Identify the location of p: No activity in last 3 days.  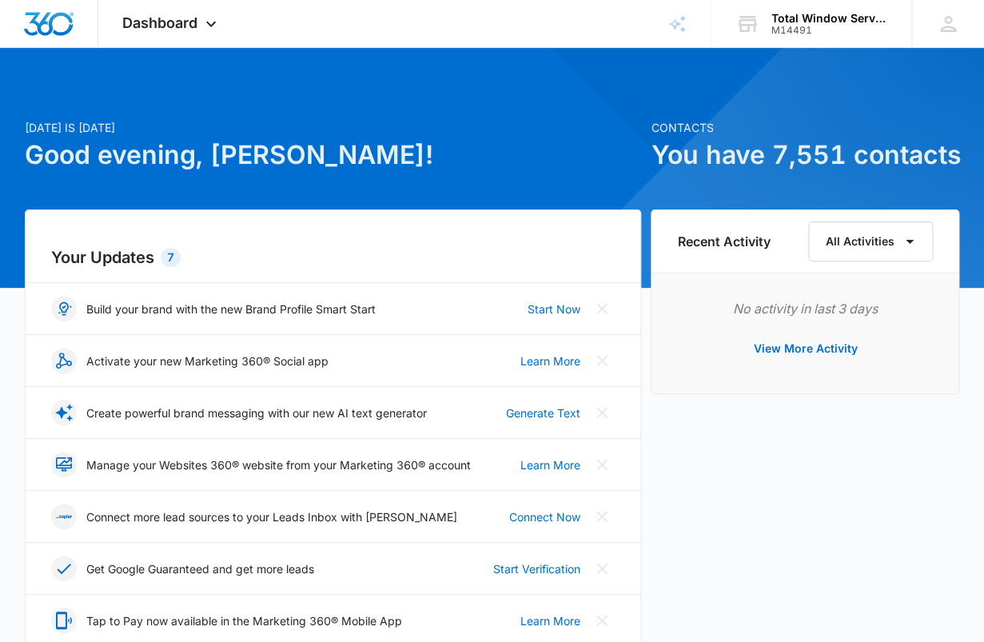
(805, 308).